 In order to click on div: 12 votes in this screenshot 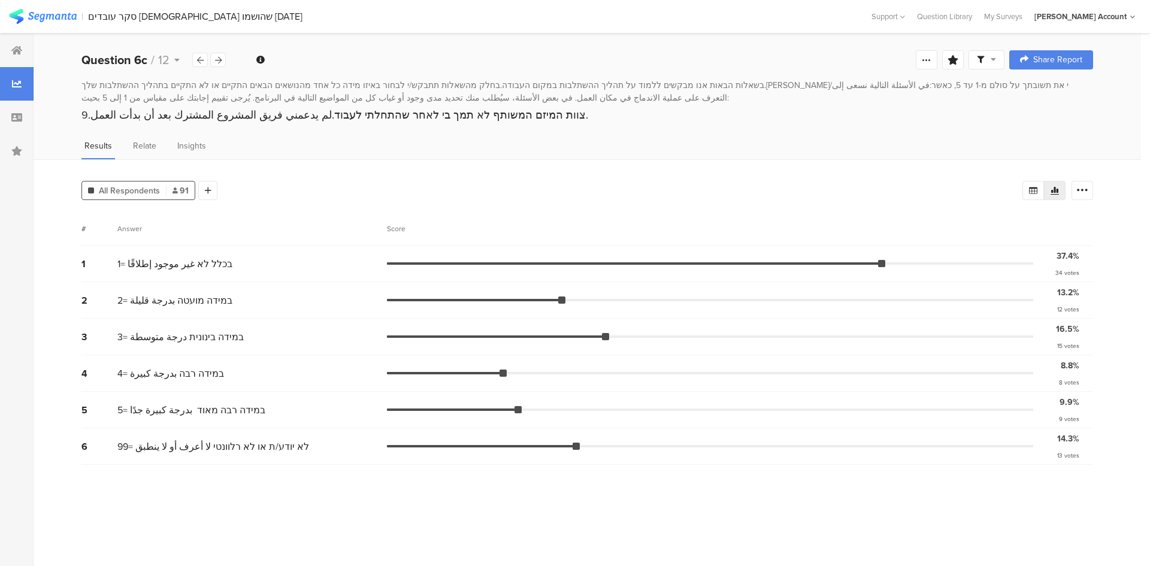, I will do `click(1068, 309)`.